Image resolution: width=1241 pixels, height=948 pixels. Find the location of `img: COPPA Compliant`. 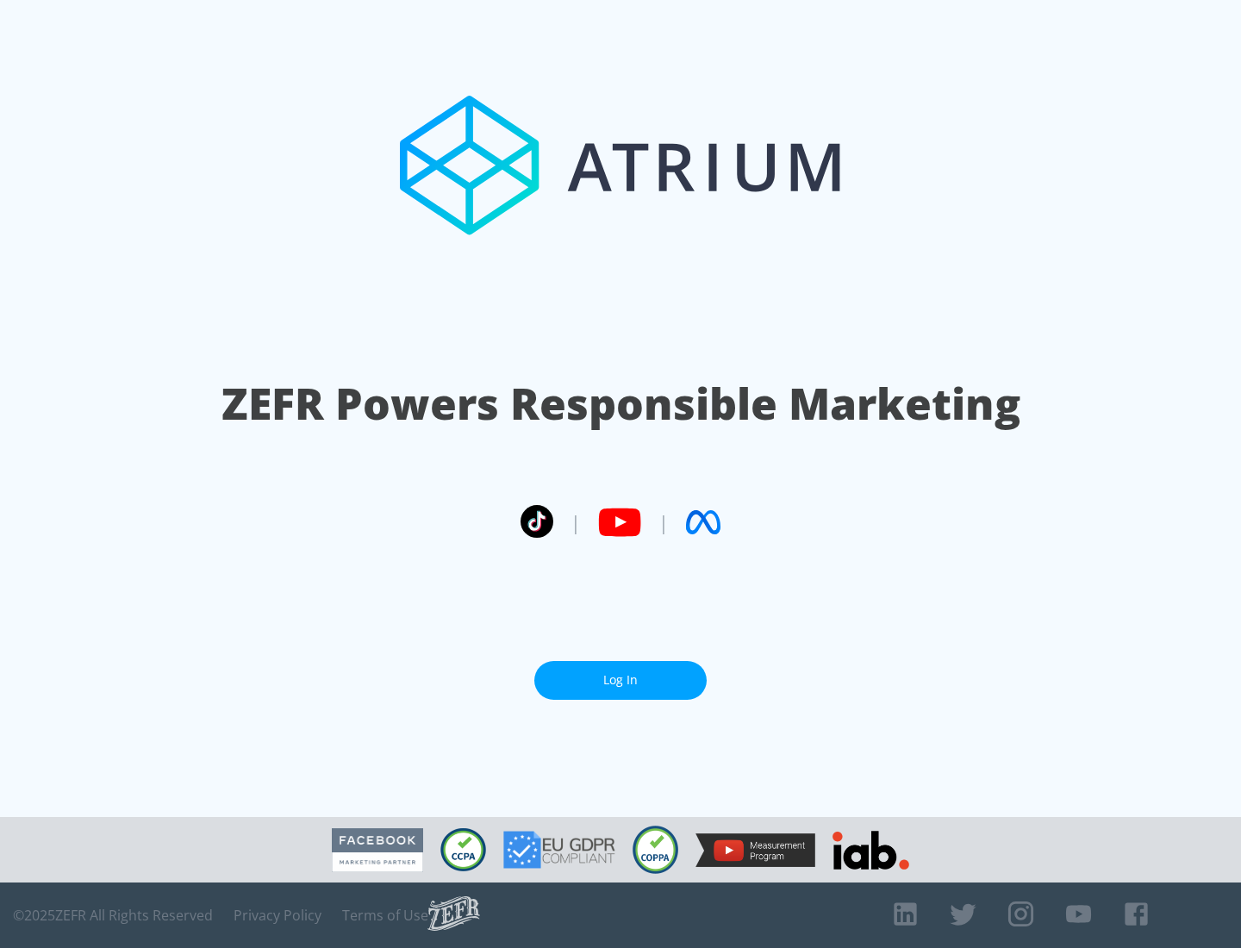

img: COPPA Compliant is located at coordinates (655, 849).